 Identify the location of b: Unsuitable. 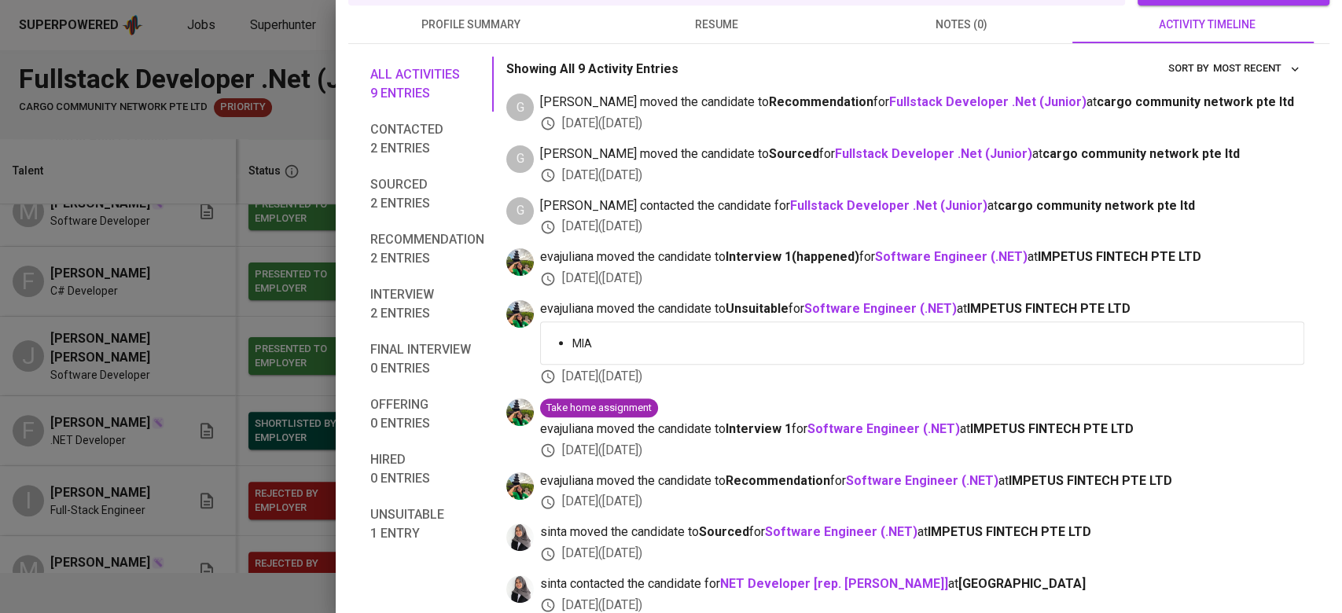
(757, 308).